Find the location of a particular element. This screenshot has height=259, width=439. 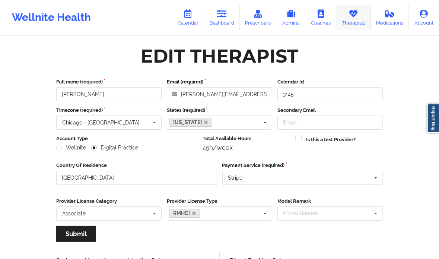

label: Is this a test Provider? is located at coordinates (330, 140).